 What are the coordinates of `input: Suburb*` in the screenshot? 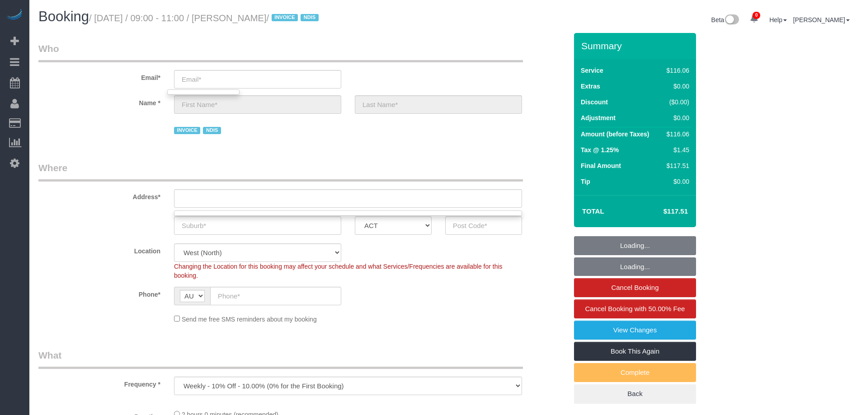 It's located at (258, 226).